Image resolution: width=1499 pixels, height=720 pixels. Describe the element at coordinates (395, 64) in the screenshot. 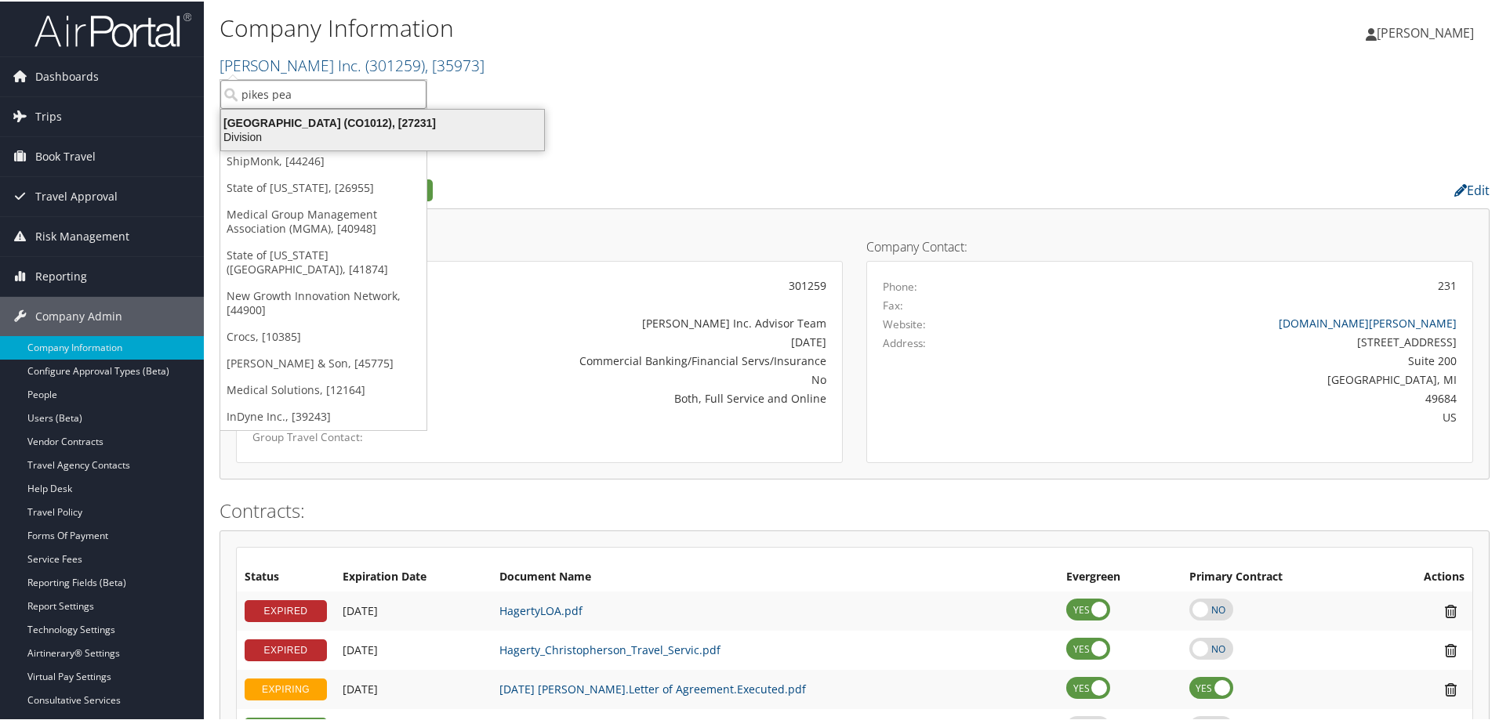

I see `span: ( 301259 )` at that location.